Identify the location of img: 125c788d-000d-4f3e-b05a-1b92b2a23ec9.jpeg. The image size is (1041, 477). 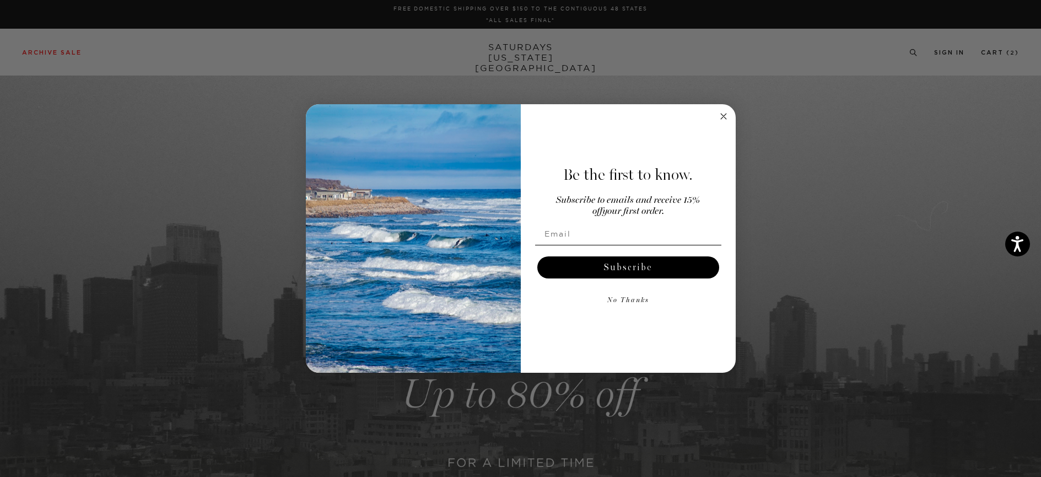
(413, 239).